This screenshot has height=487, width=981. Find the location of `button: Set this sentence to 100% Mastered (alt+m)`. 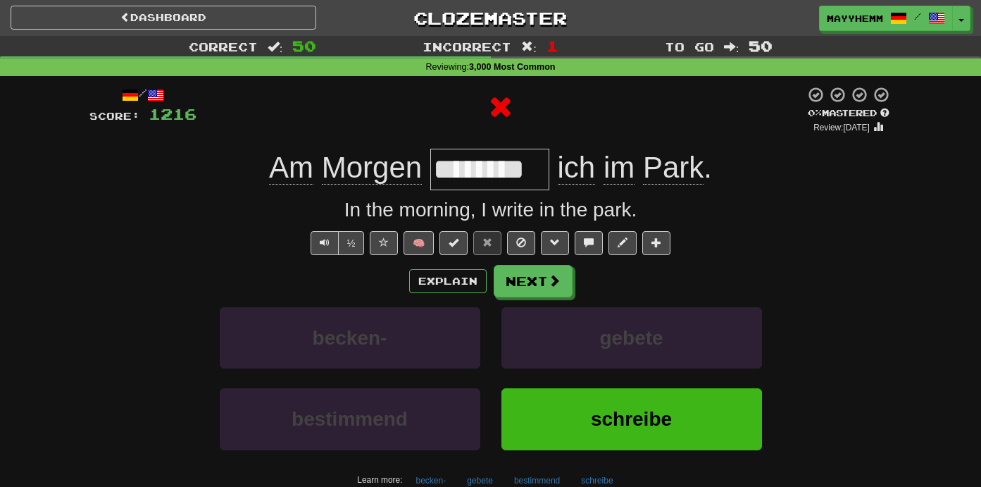

button: Set this sentence to 100% Mastered (alt+m) is located at coordinates (454, 243).